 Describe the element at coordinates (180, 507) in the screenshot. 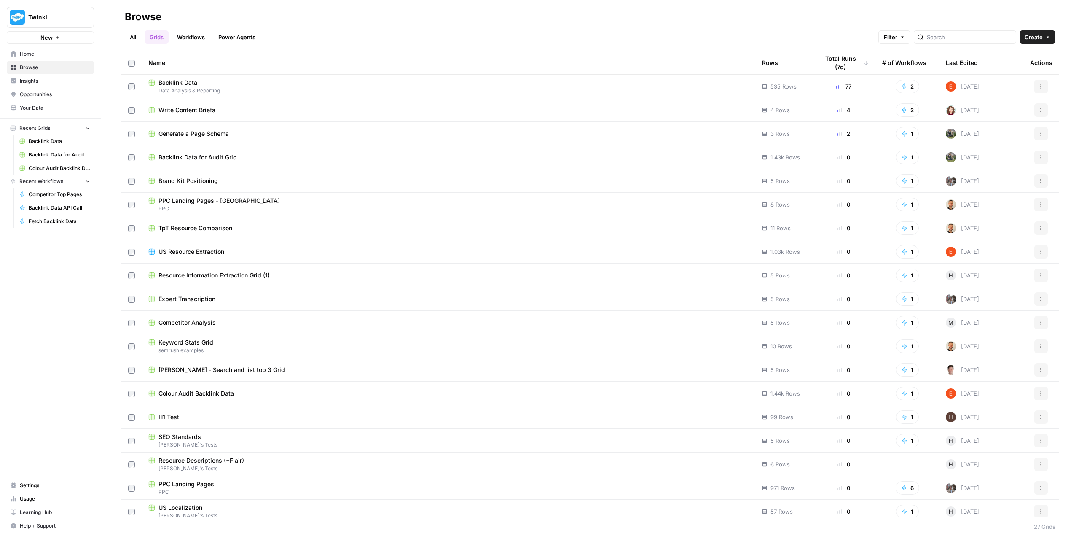

I see `span: US Localization` at that location.